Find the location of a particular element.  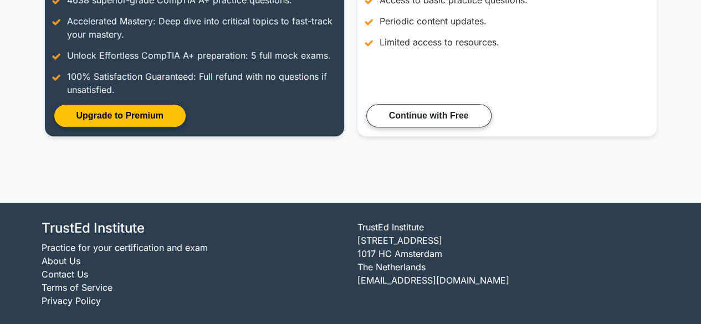

a: Upgrade to Premium is located at coordinates (120, 116).